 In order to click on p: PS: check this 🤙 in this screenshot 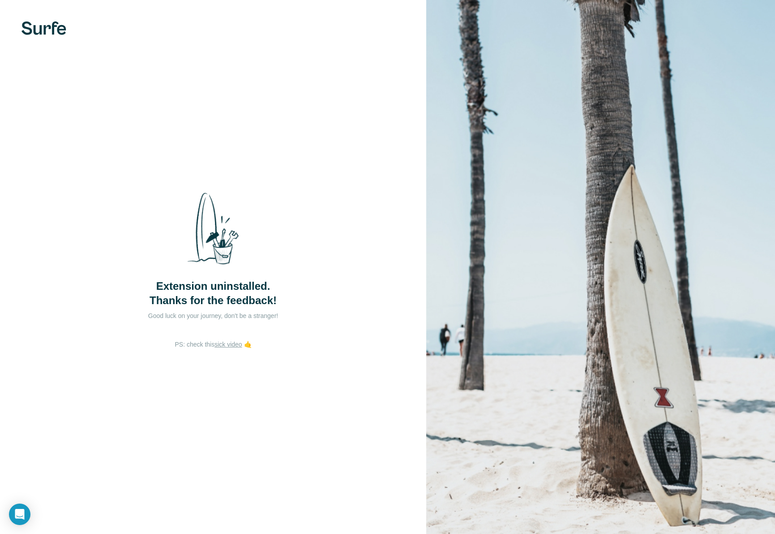, I will do `click(213, 345)`.